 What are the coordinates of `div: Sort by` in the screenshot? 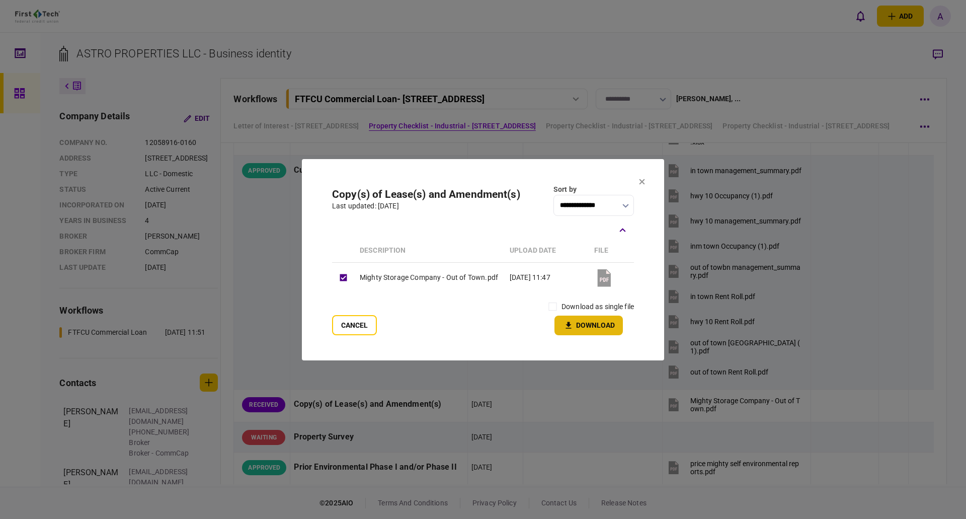 It's located at (594, 189).